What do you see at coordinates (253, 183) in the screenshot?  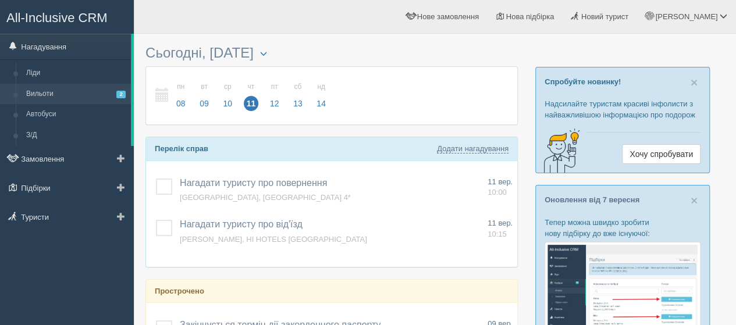 I see `a: Нагадати туристу про повернення` at bounding box center [253, 183].